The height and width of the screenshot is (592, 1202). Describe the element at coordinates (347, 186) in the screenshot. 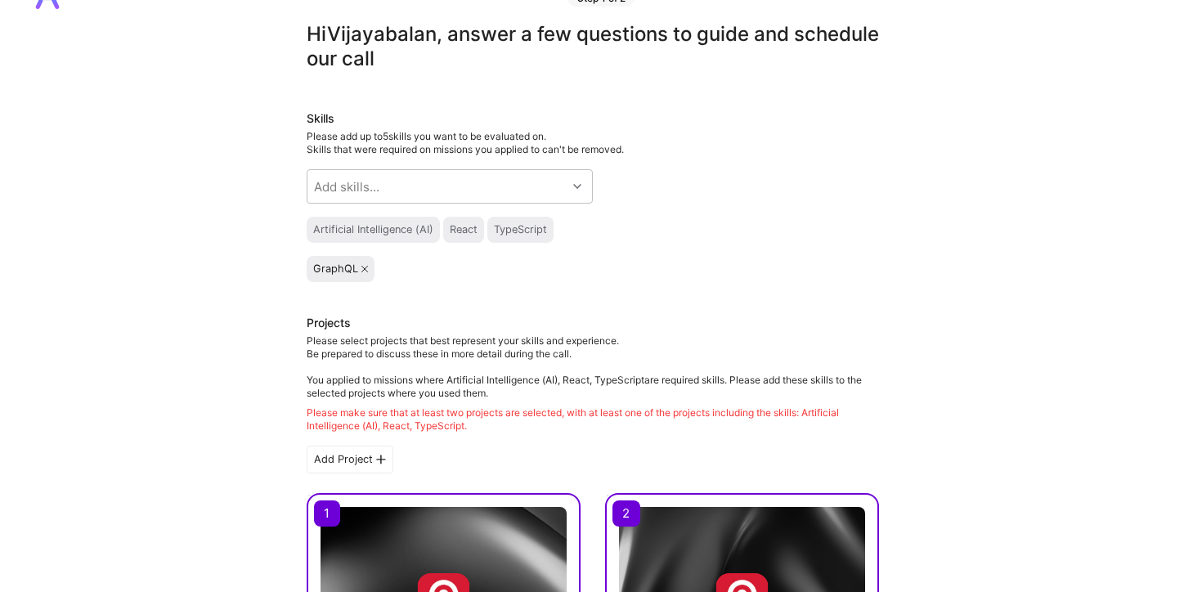

I see `div: Add skills...` at that location.